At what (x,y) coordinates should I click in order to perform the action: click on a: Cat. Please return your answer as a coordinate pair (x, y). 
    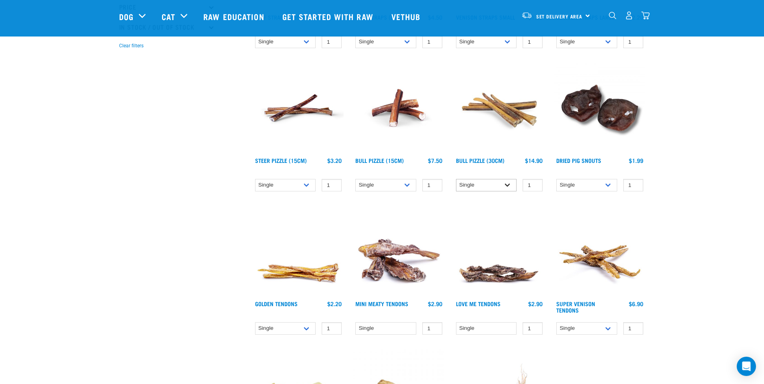
    Looking at the image, I should click on (168, 16).